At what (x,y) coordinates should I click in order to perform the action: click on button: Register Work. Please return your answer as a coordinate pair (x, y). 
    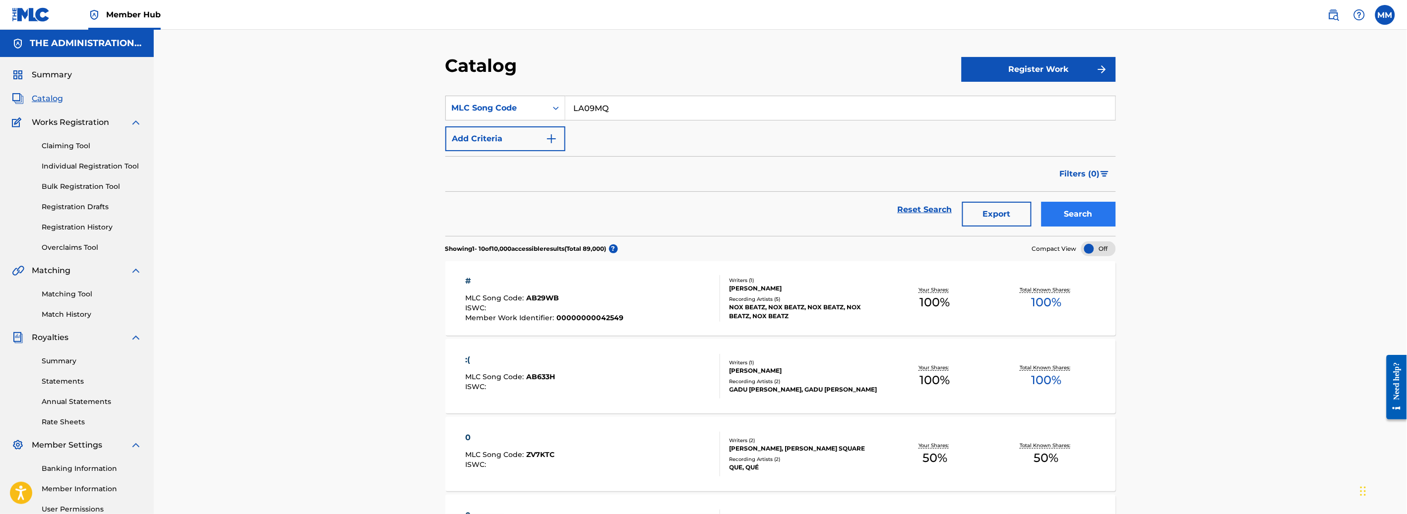
    Looking at the image, I should click on (1039, 69).